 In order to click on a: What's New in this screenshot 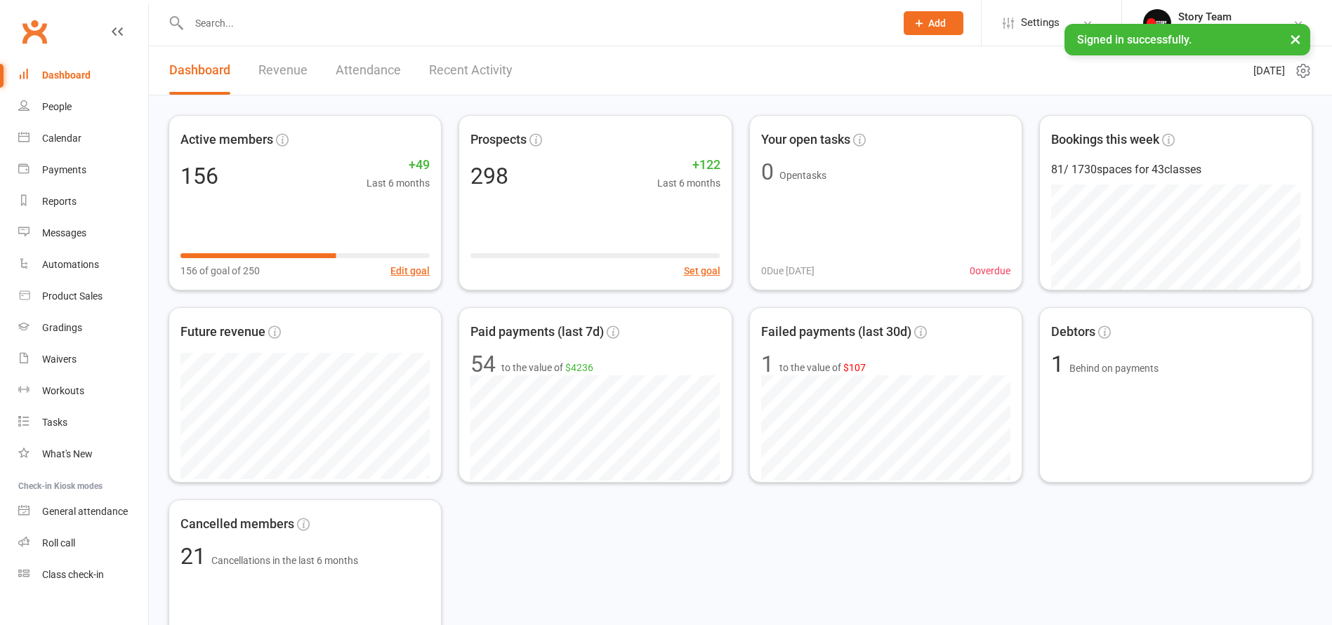, I will do `click(83, 454)`.